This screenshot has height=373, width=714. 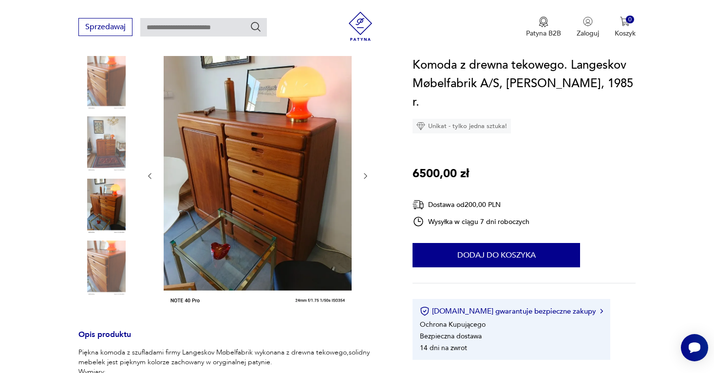 What do you see at coordinates (471, 222) in the screenshot?
I see `div: Wysyłka w ciągu 7 dni roboczych` at bounding box center [471, 222].